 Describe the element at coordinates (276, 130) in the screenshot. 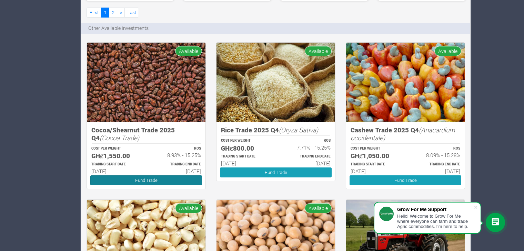

I see `h5: Rice Trade 2025 Q4` at that location.